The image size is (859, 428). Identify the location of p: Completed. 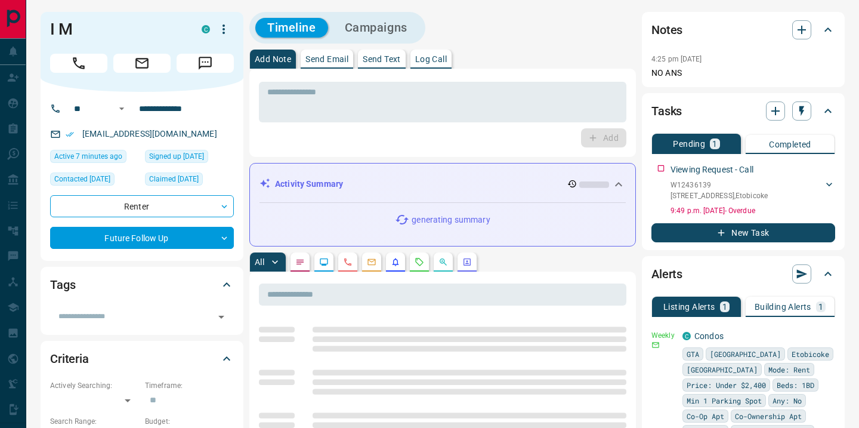
(790, 144).